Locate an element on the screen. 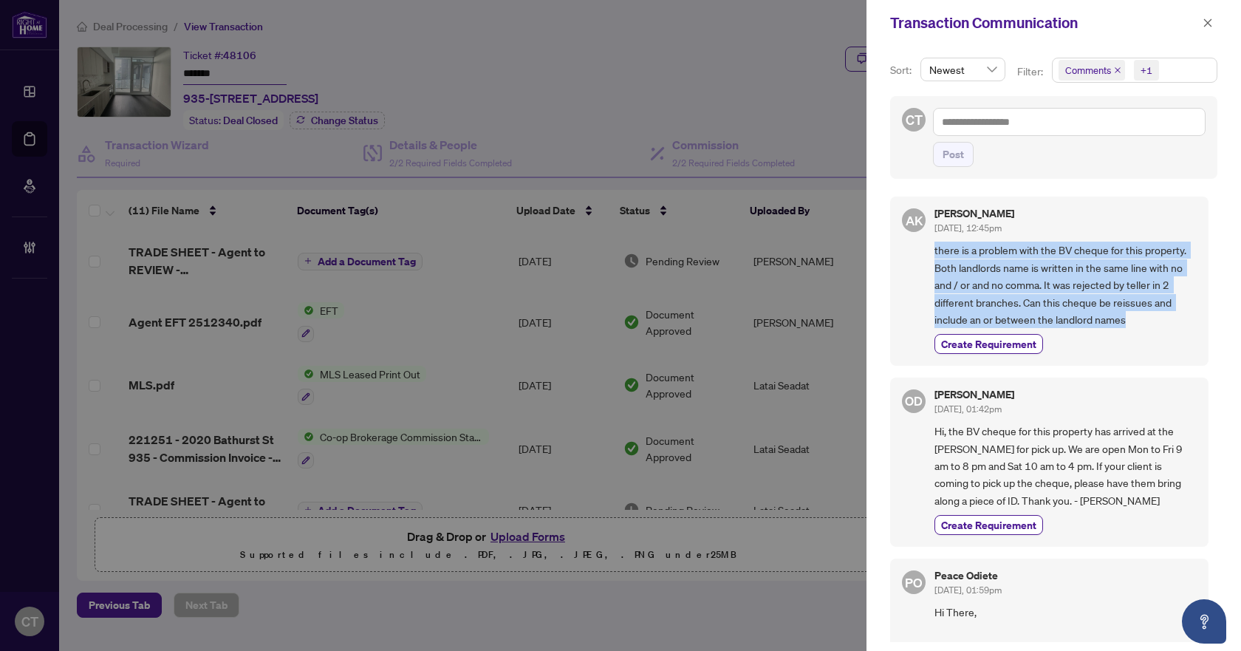 The height and width of the screenshot is (651, 1241). p: Filter: is located at coordinates (1031, 72).